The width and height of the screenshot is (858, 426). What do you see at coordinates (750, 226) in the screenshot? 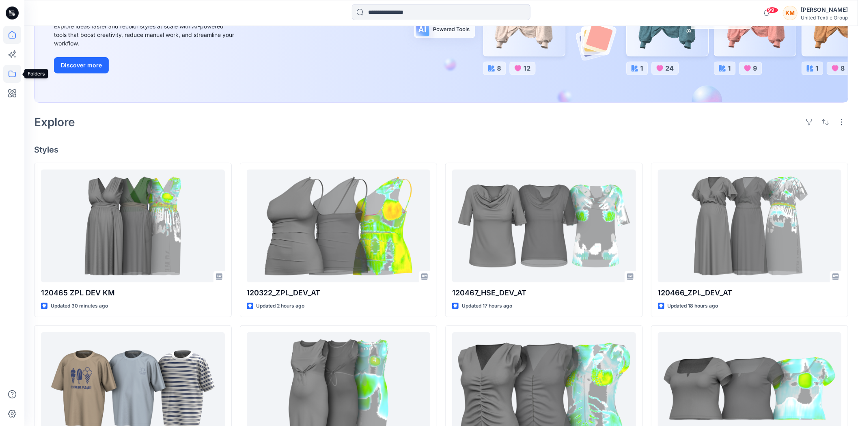
I see `a: 120466_ZPL_DEV_AT` at bounding box center [750, 226].